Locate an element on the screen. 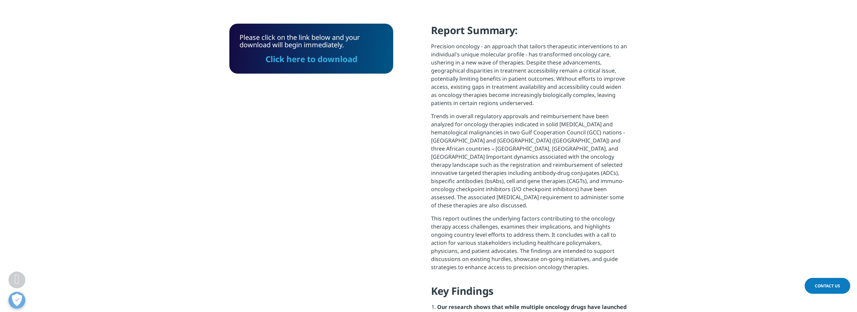  a: Click here to download is located at coordinates (311, 59).